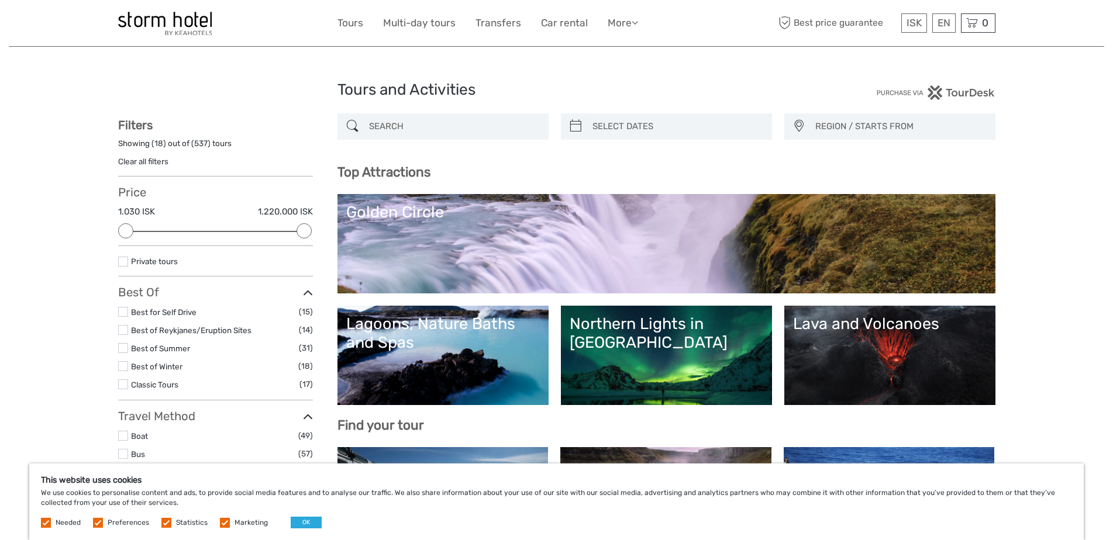 Image resolution: width=1113 pixels, height=540 pixels. What do you see at coordinates (419, 23) in the screenshot?
I see `a: Multi-day tours` at bounding box center [419, 23].